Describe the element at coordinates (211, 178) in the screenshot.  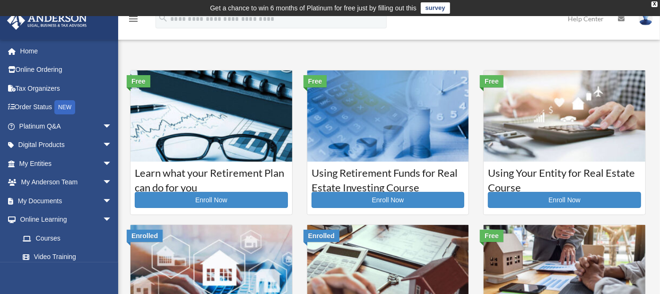
I see `h3: Learn what your Retirement Plan can do for you` at that location.